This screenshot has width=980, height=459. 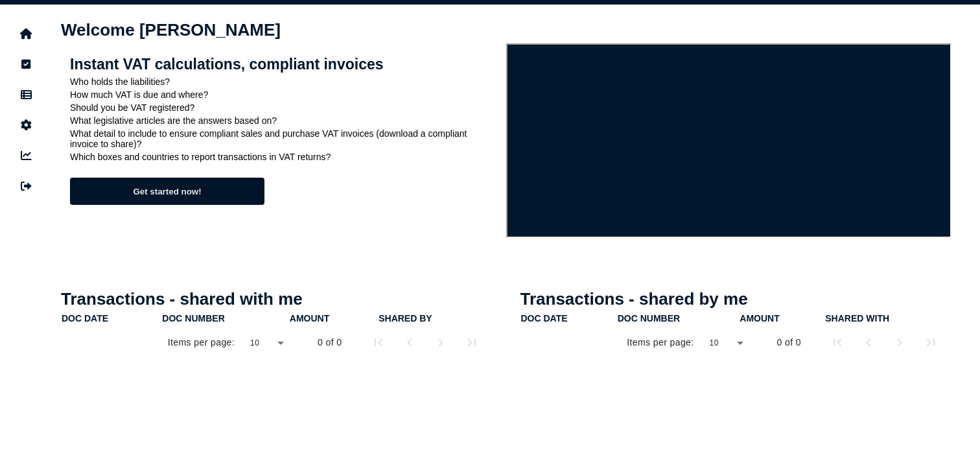 What do you see at coordinates (283, 108) in the screenshot?
I see `p: Should you be VAT registered?` at bounding box center [283, 108].